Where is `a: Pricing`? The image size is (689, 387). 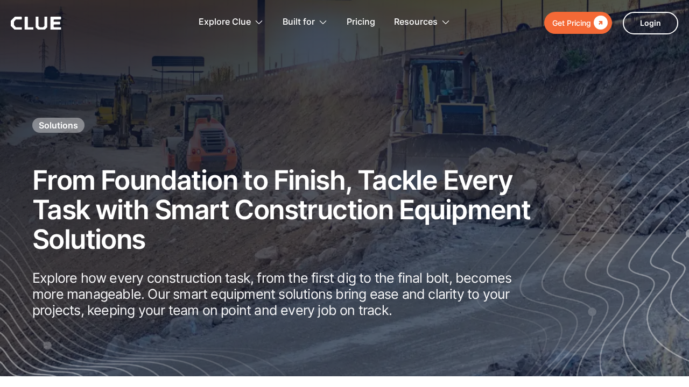 a: Pricing is located at coordinates (361, 22).